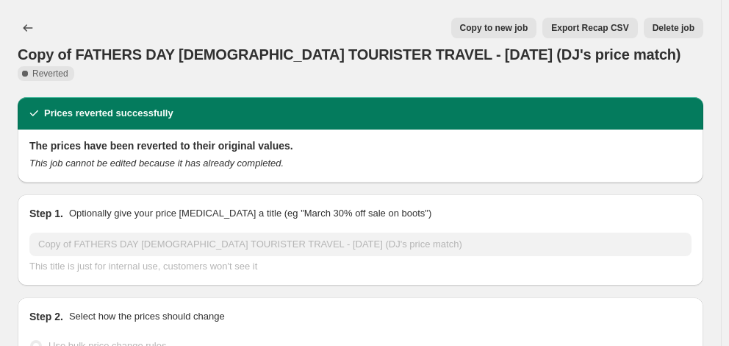  What do you see at coordinates (360, 146) in the screenshot?
I see `h2: The prices have been reverted to their original values.` at bounding box center [360, 146].